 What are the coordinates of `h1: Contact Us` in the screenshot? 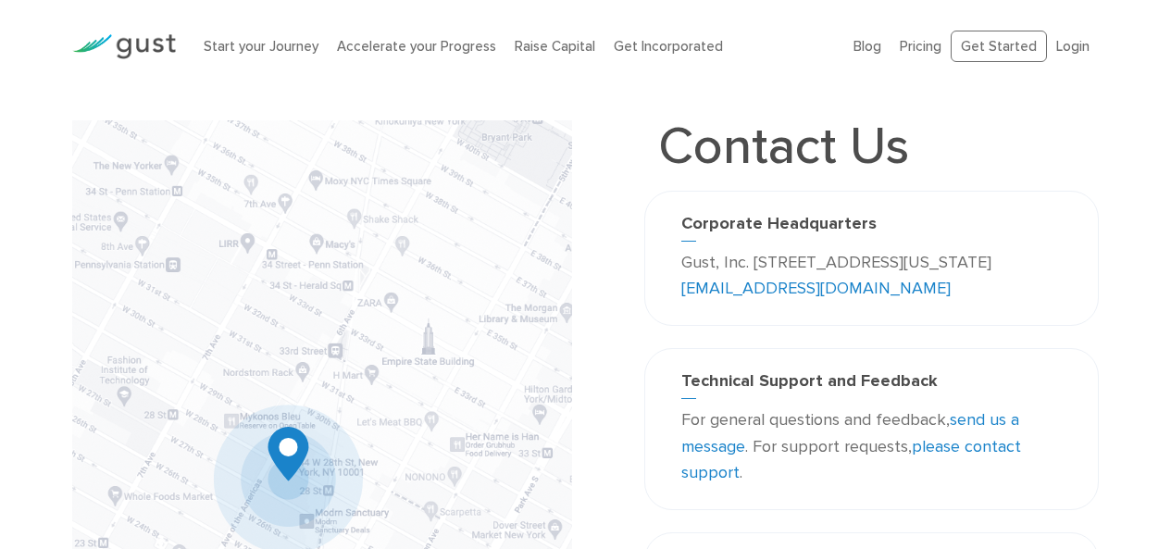 It's located at (783, 146).